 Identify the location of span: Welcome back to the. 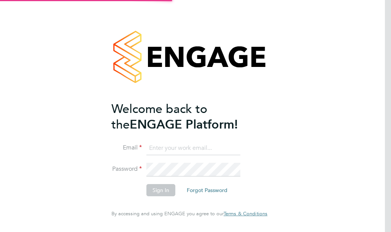
(159, 117).